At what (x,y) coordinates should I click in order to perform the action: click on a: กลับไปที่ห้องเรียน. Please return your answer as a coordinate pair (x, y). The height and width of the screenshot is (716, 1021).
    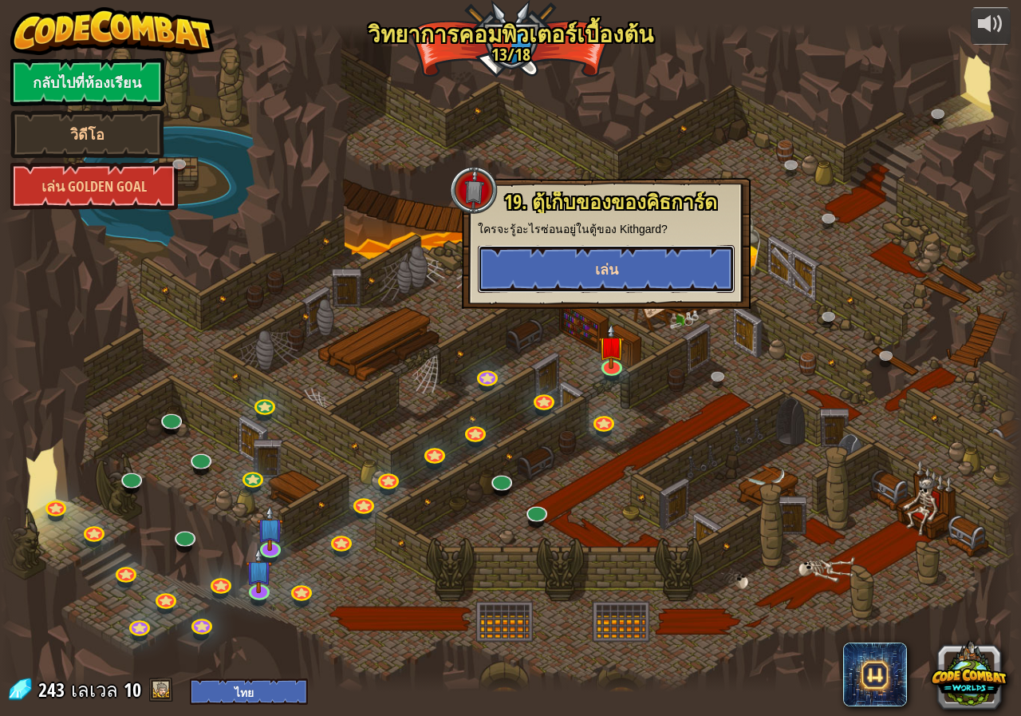
    Looking at the image, I should click on (87, 82).